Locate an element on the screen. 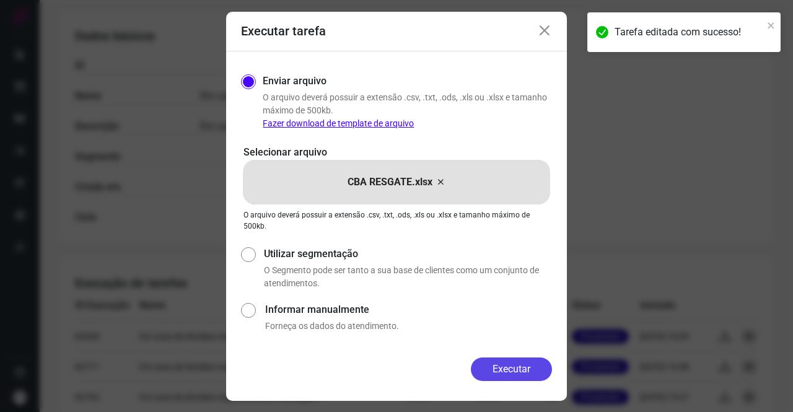  a: Fazer download de template de arquivo is located at coordinates (338, 123).